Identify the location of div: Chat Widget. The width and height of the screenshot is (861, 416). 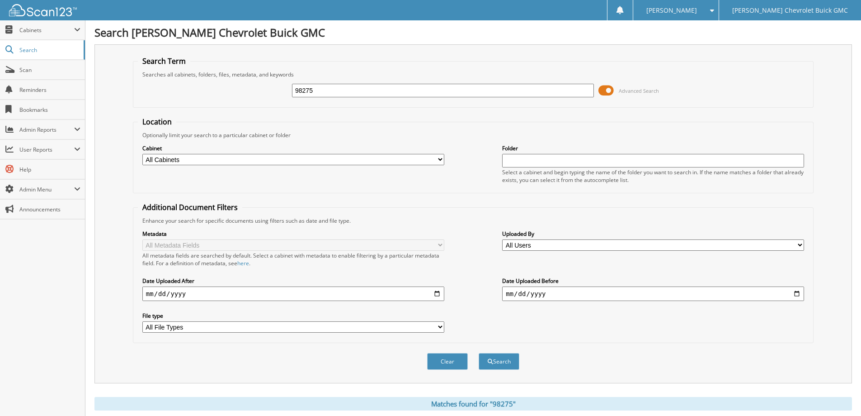
(839, 394).